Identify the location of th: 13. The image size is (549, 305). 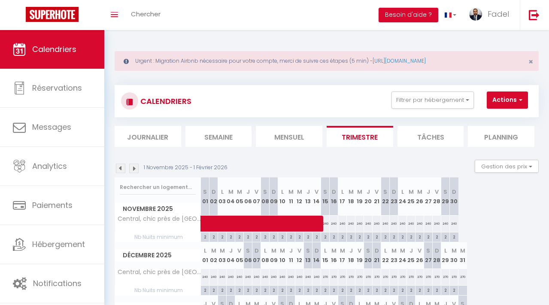
(308, 255).